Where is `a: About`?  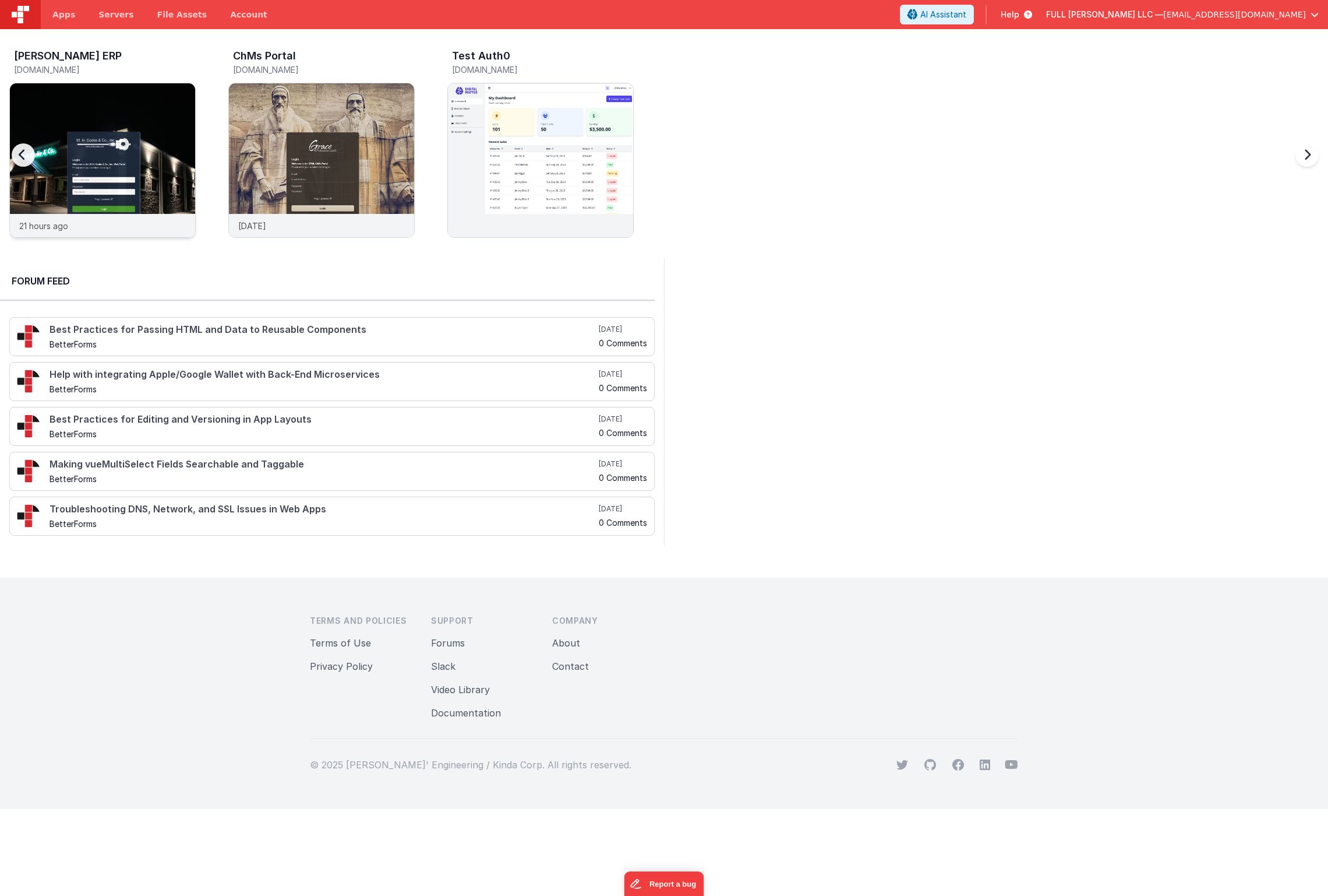 a: About is located at coordinates (566, 643).